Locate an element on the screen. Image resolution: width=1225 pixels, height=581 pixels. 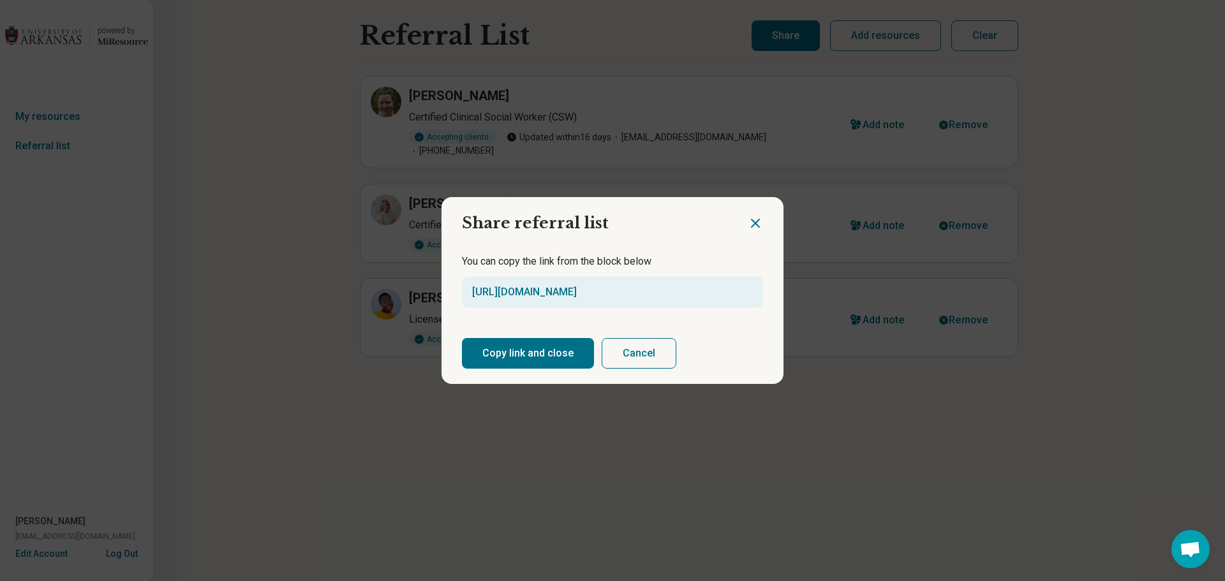
button: Copy link and close is located at coordinates (528, 353).